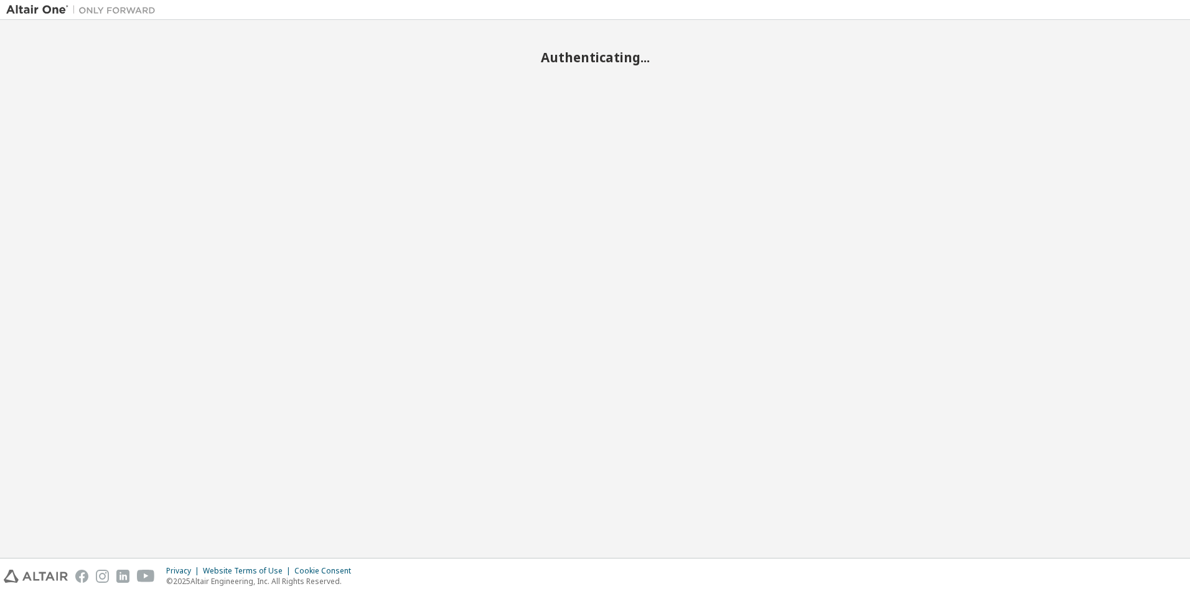  I want to click on p: © 2025 Altair Engineering, Inc. All Rights Reserved., so click(262, 581).